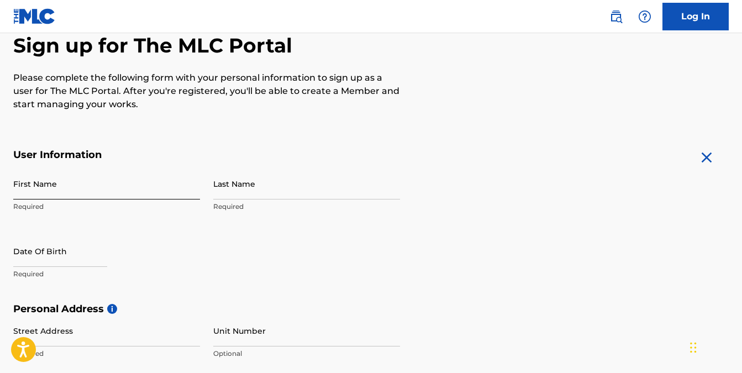 The height and width of the screenshot is (373, 742). I want to click on p: Please complete the following form with your personal information to sign up as a user for The ML..., so click(207, 91).